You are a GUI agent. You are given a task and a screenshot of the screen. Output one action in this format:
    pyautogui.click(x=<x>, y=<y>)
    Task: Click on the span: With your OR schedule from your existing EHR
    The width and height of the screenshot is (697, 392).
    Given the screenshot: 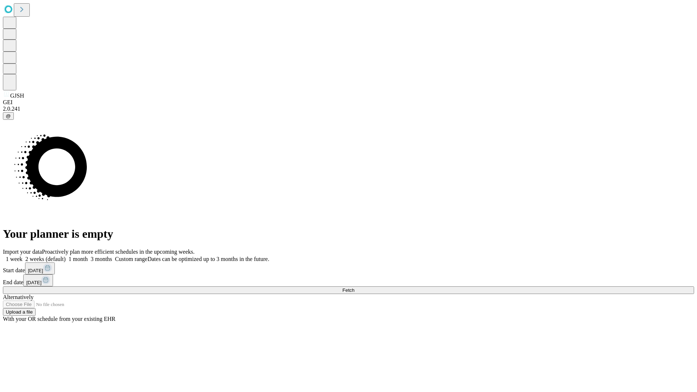 What is the action you would take?
    pyautogui.click(x=59, y=319)
    